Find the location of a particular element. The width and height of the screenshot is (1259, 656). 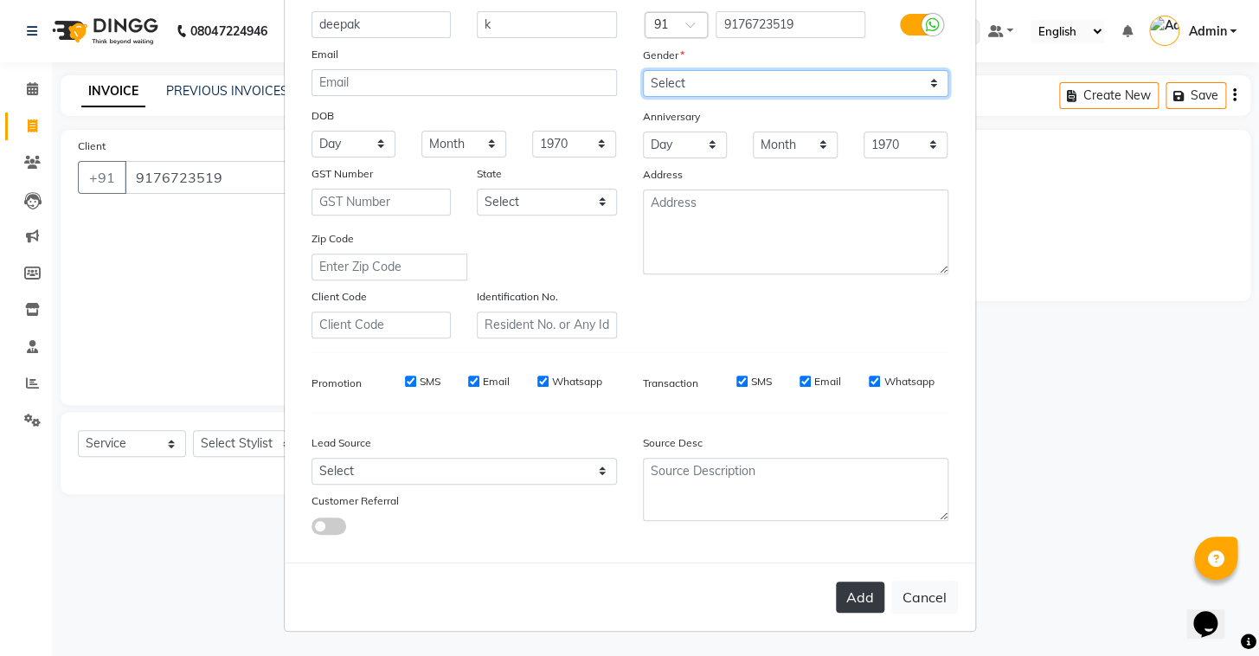

label: Customer Referral is located at coordinates (355, 501).